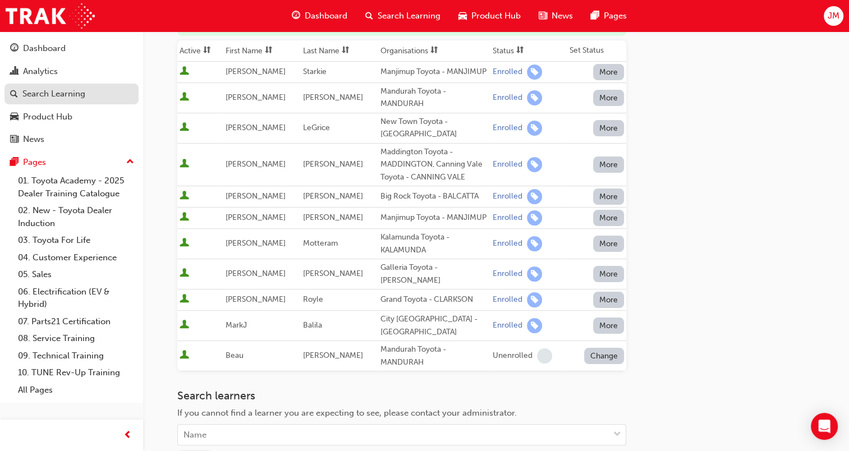 This screenshot has height=451, width=849. Describe the element at coordinates (315, 71) in the screenshot. I see `span: Starkie` at that location.